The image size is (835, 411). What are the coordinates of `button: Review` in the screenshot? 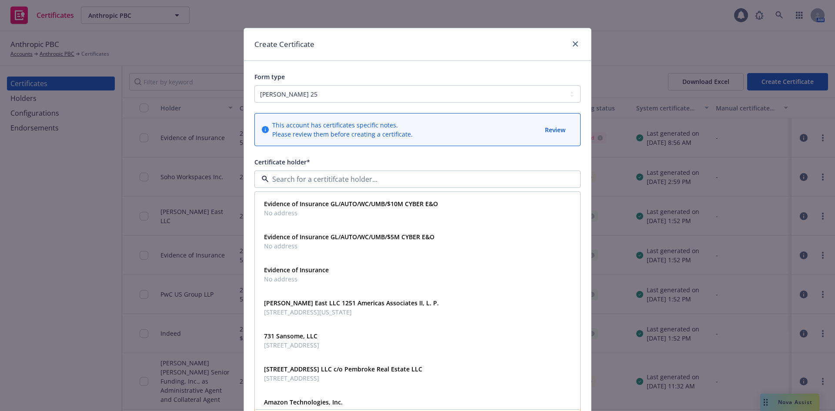 It's located at (555, 130).